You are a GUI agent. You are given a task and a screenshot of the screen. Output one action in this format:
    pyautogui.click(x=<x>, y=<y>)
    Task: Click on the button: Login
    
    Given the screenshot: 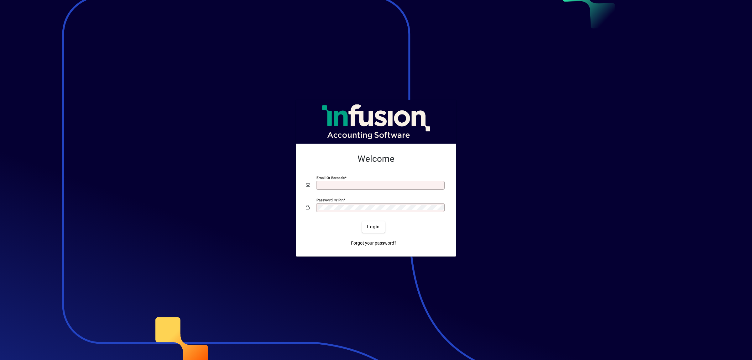 What is the action you would take?
    pyautogui.click(x=373, y=227)
    